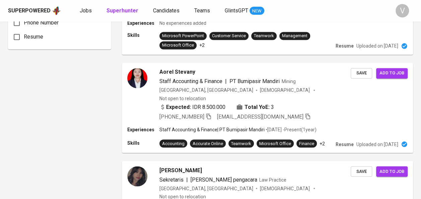 This screenshot has height=199, width=421. Describe the element at coordinates (191, 81) in the screenshot. I see `span: Staff Accounting & Finance` at that location.